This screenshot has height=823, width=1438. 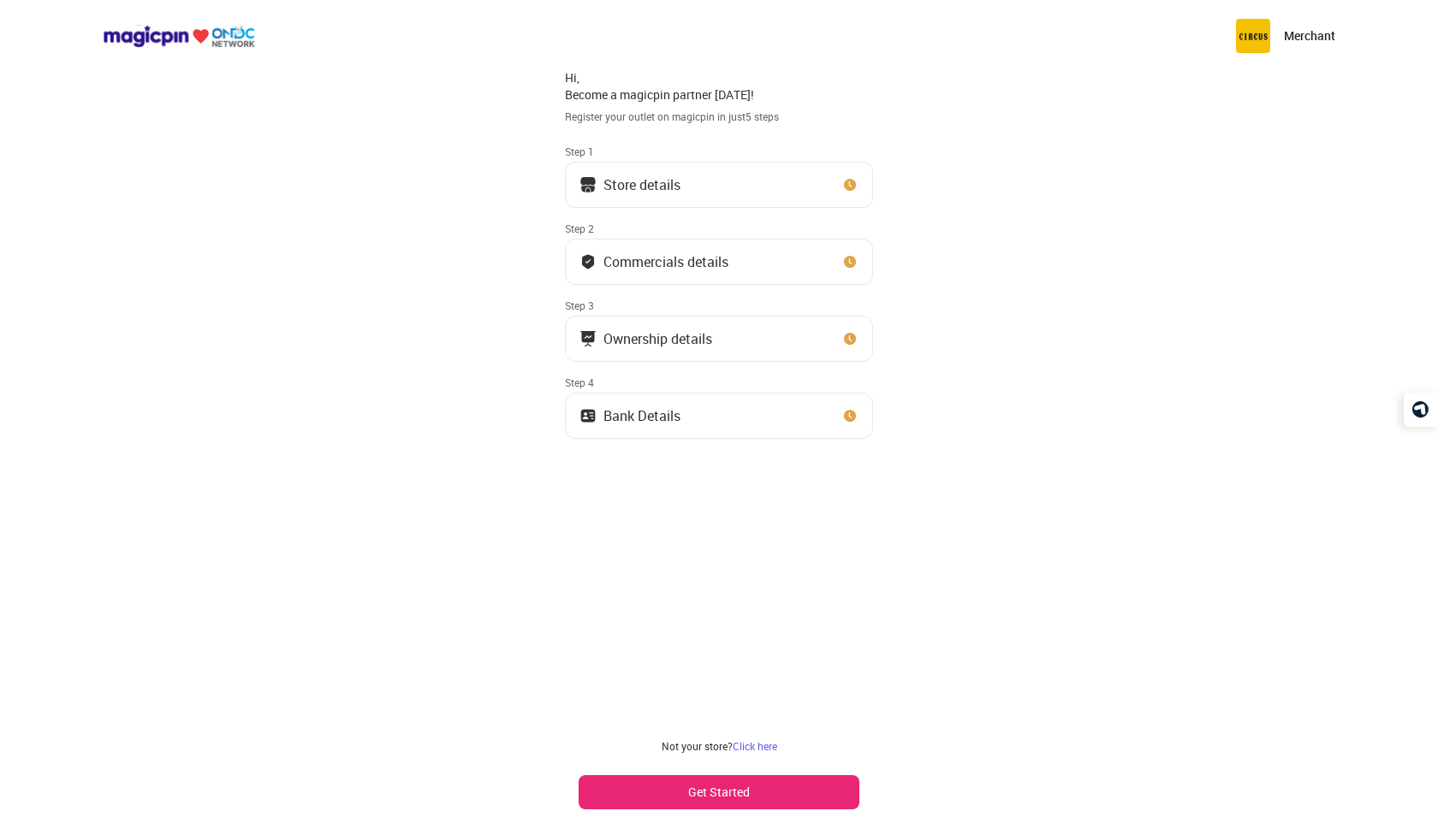 What do you see at coordinates (719, 116) in the screenshot?
I see `div: Register your outlet on magicpin in just 5 steps` at bounding box center [719, 116].